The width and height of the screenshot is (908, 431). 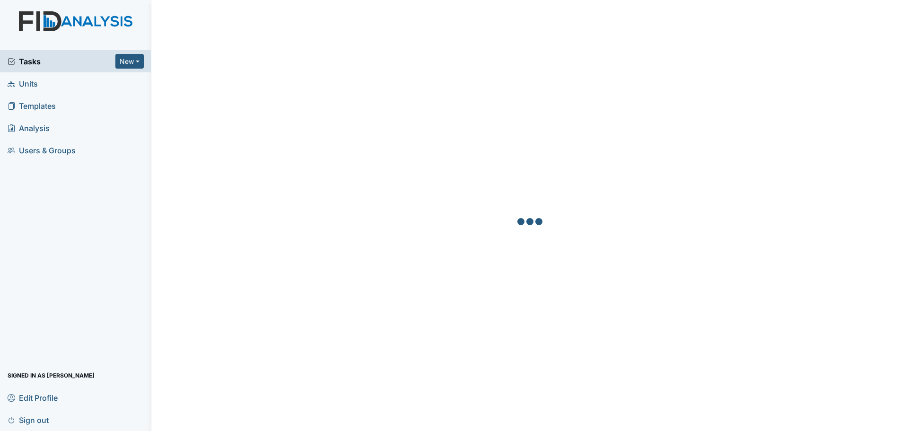 I want to click on span: Users & Groups, so click(x=42, y=150).